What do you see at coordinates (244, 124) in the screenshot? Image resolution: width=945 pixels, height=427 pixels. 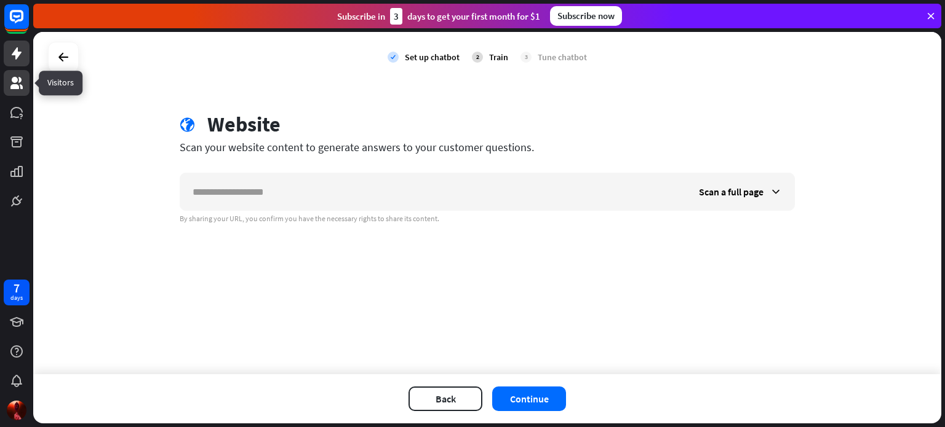 I see `div: Website` at bounding box center [244, 124].